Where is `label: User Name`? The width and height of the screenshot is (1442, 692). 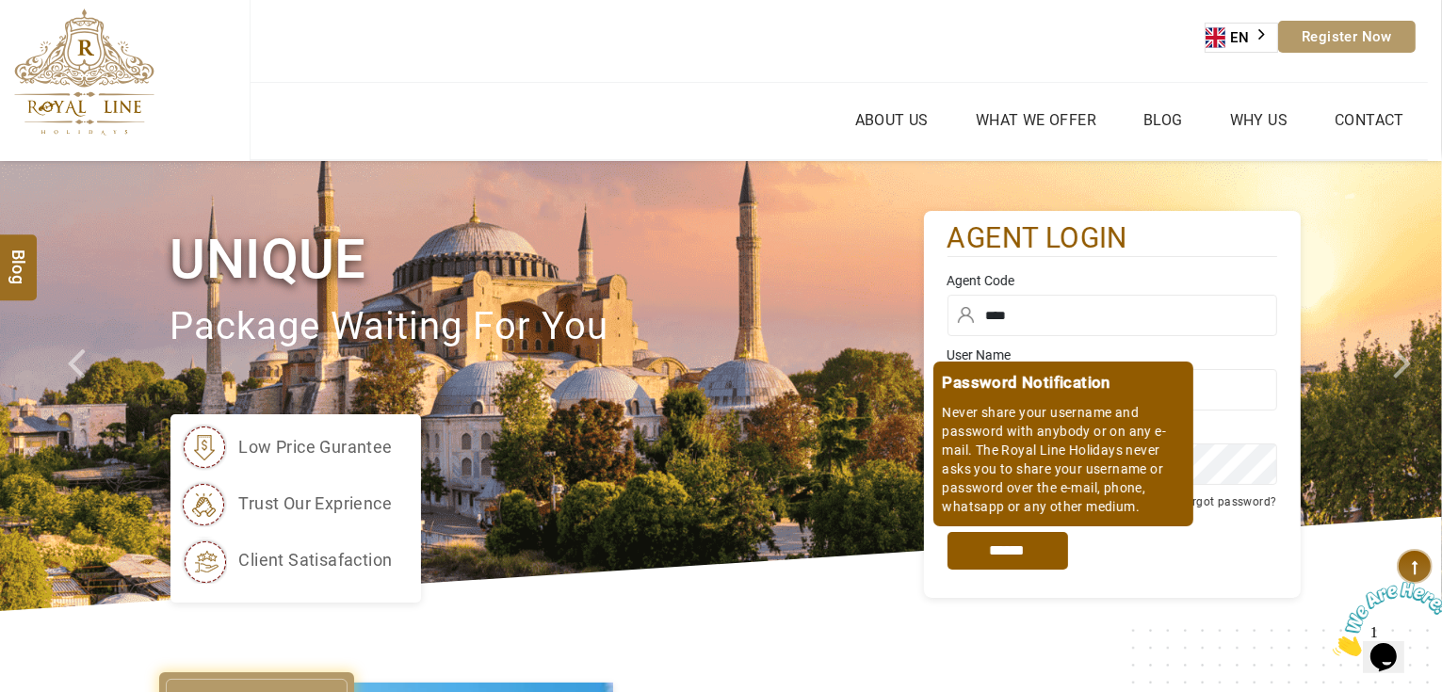
label: User Name is located at coordinates (1113, 355).